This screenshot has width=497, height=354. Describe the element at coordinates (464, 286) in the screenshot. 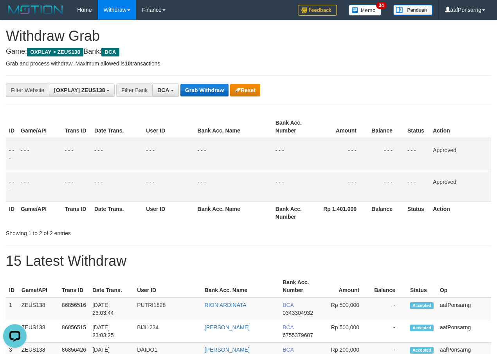

I see `th: Op` at that location.